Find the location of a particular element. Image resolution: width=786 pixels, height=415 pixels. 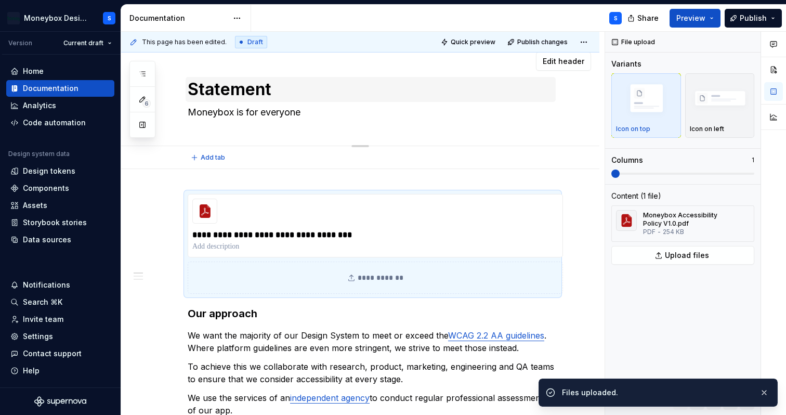

a: Documentation is located at coordinates (60, 88).